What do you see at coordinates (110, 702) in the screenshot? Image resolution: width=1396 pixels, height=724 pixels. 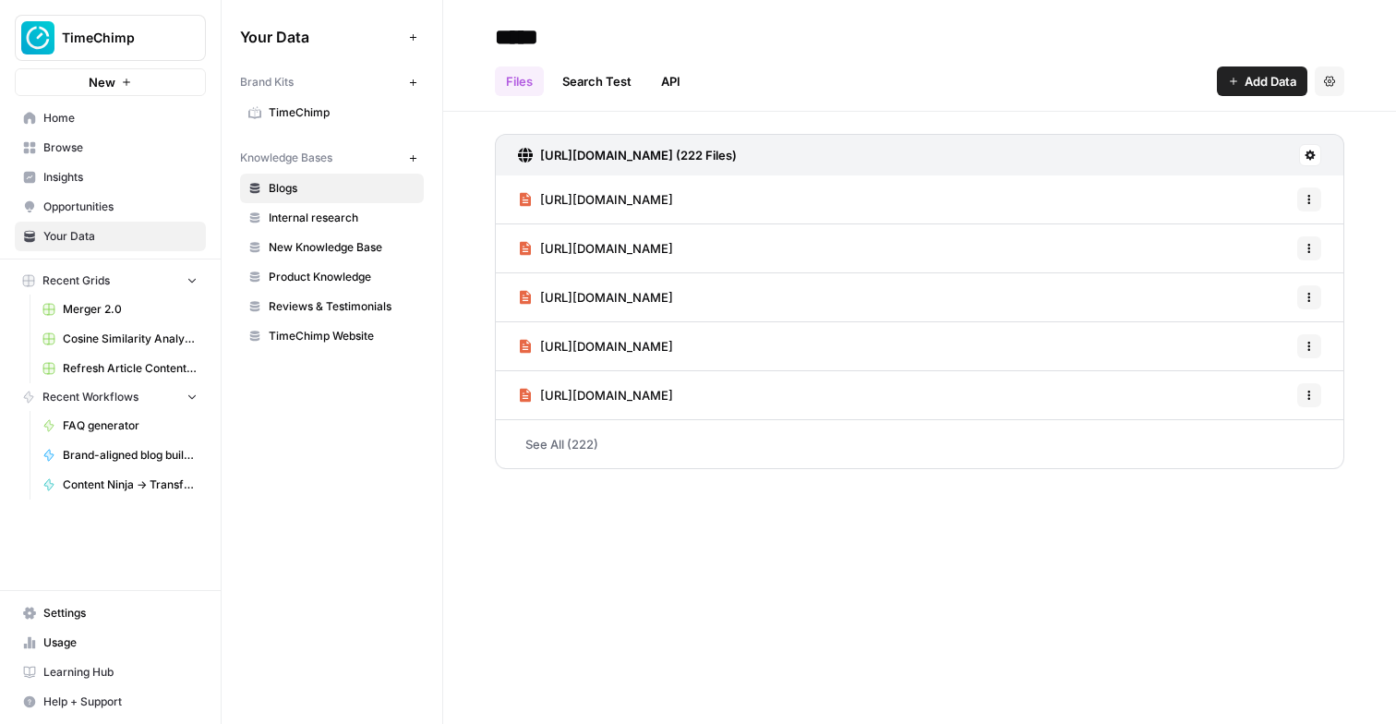 I see `button: Help + Support` at bounding box center [110, 702].